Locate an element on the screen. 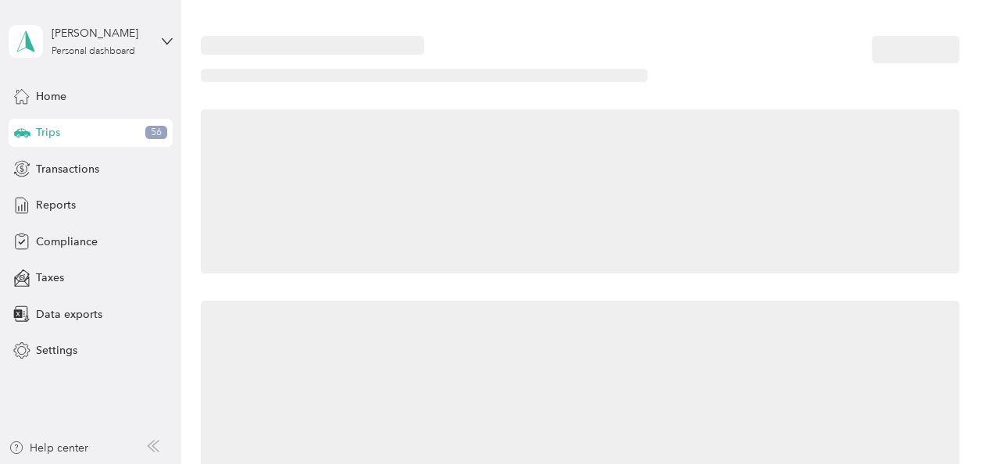  span: Compliance is located at coordinates (66, 241).